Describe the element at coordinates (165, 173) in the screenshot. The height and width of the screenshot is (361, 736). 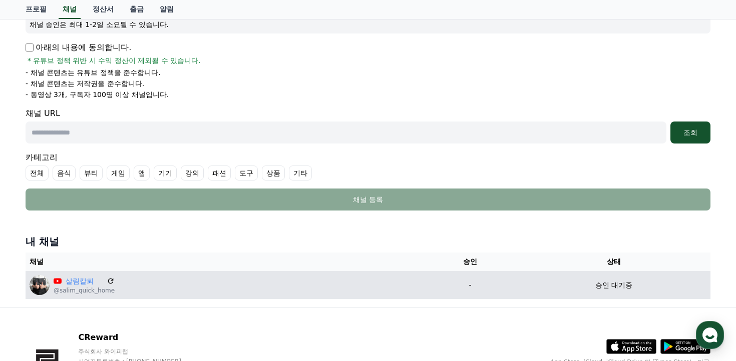
I see `label: 기기` at that location.